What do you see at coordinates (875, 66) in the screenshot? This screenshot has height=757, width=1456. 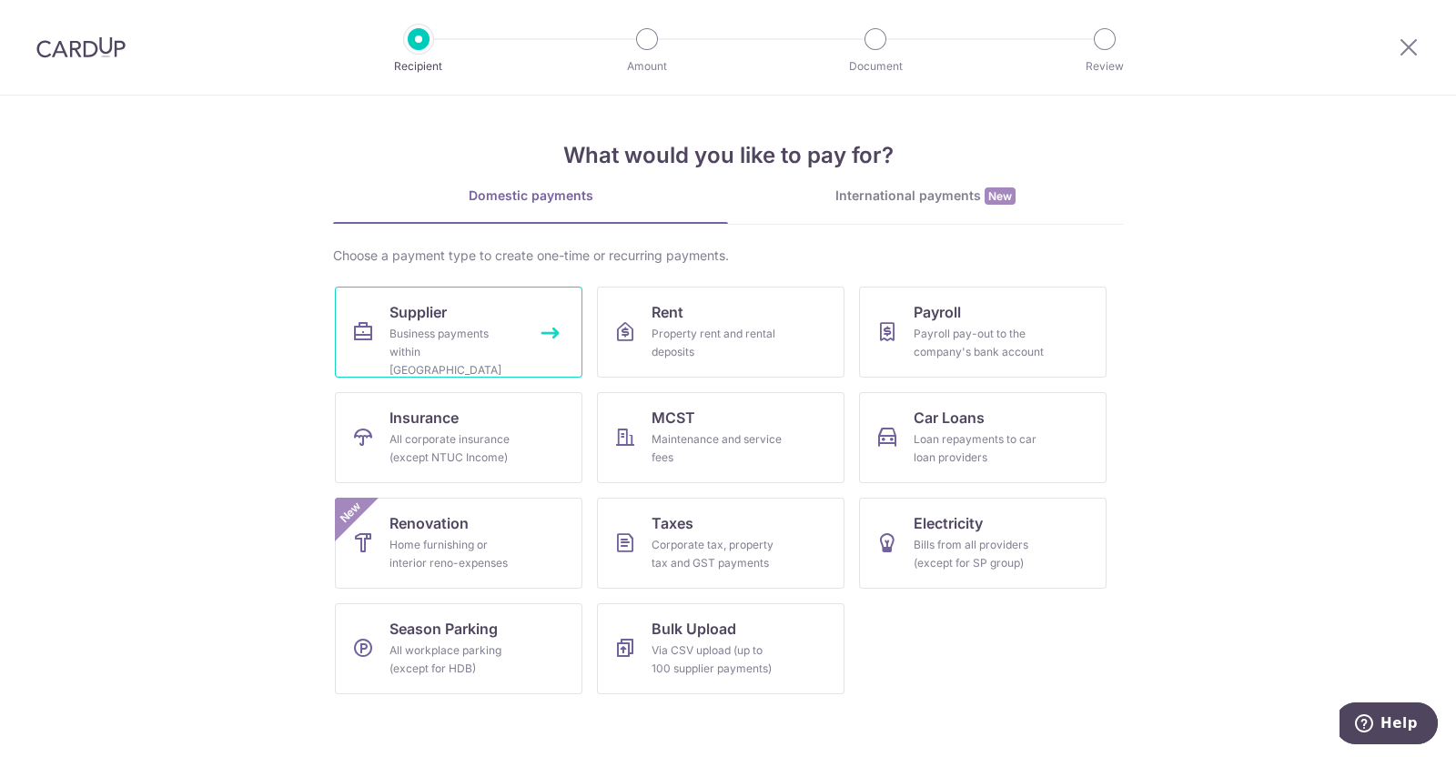 I see `p: Document` at bounding box center [875, 66].